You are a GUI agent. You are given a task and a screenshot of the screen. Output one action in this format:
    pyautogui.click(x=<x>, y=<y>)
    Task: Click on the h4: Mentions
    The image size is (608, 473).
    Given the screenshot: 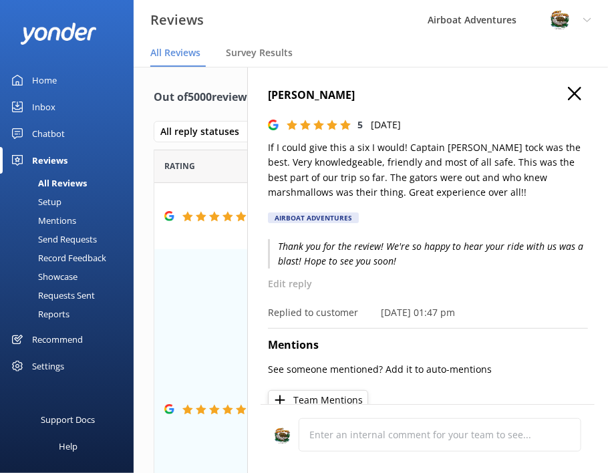 What is the action you would take?
    pyautogui.click(x=427, y=345)
    